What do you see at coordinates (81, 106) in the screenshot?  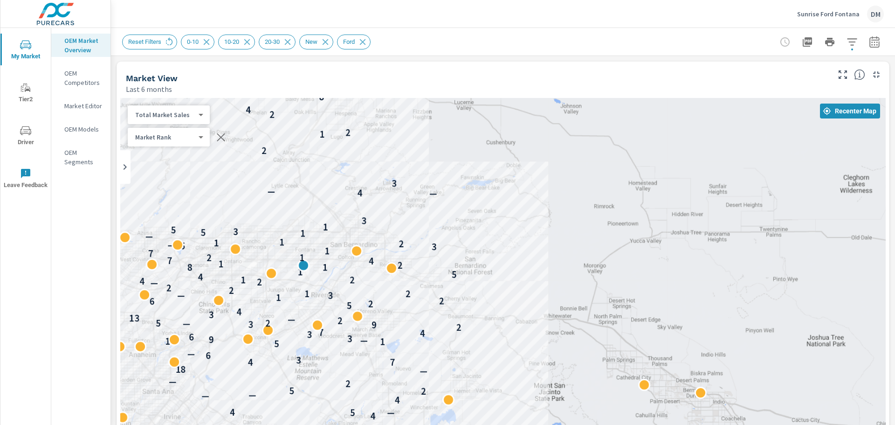 I see `div: Market Editor` at bounding box center [81, 106].